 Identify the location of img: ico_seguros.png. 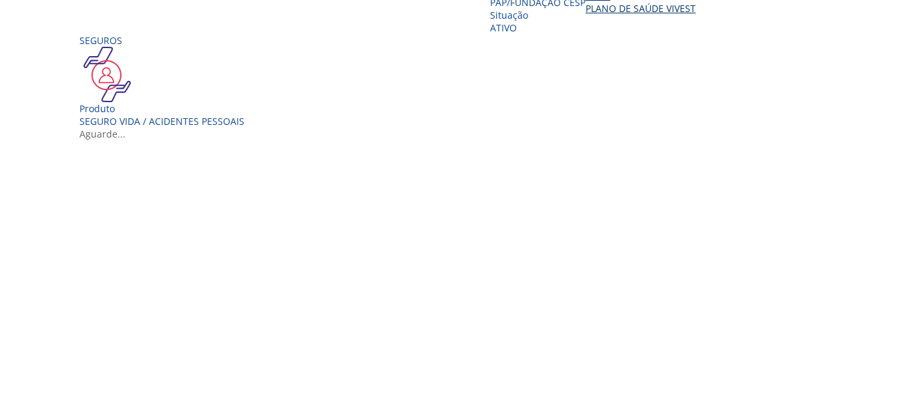
(107, 74).